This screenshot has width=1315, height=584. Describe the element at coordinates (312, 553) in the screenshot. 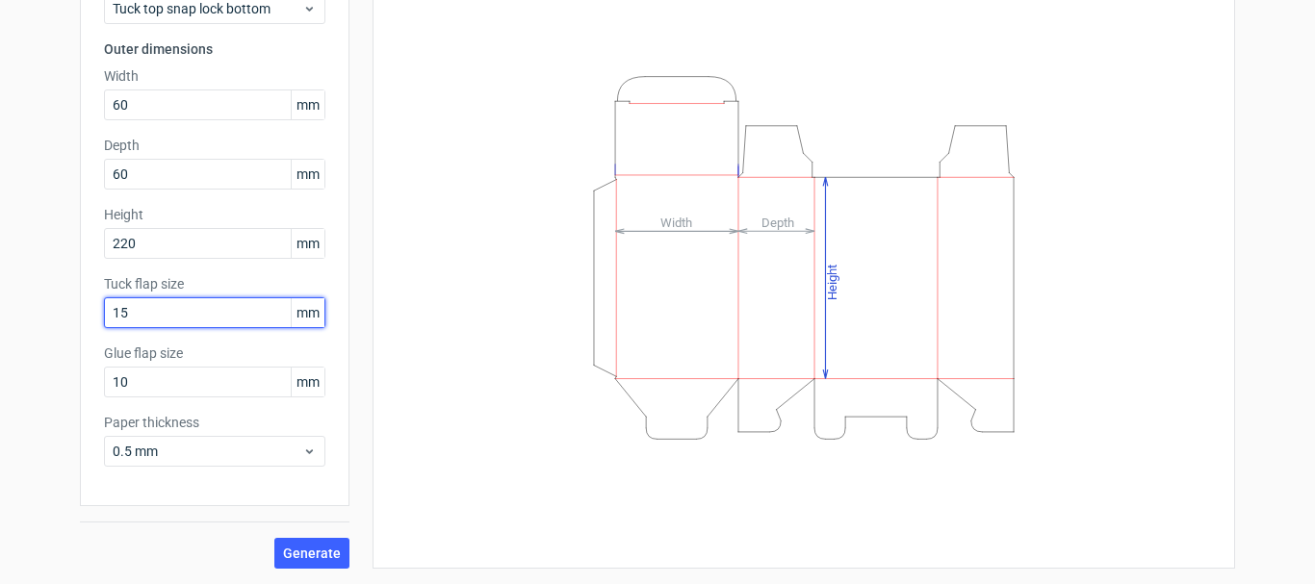

I see `button: Generate` at that location.